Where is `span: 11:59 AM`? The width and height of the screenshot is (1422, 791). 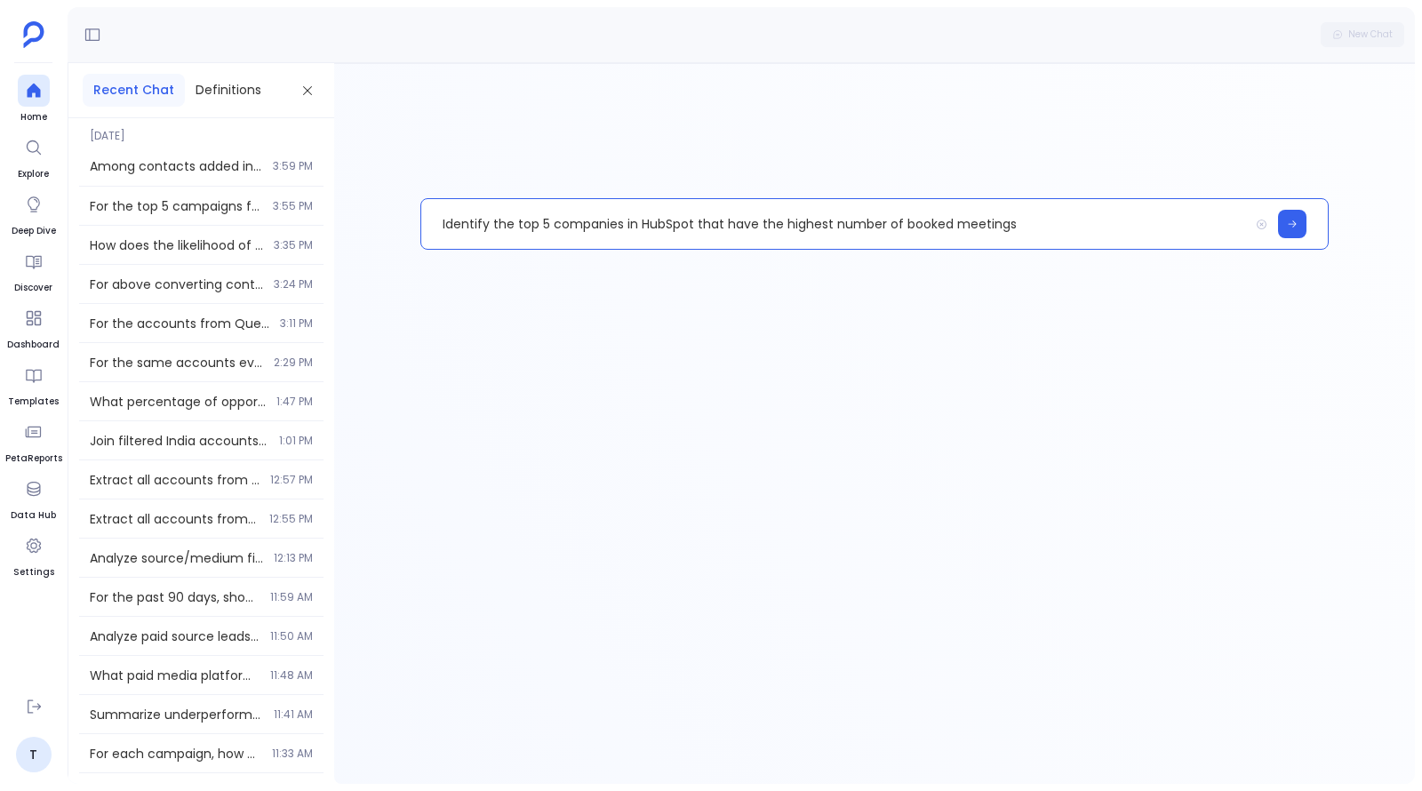
span: 11:59 AM is located at coordinates (292, 597).